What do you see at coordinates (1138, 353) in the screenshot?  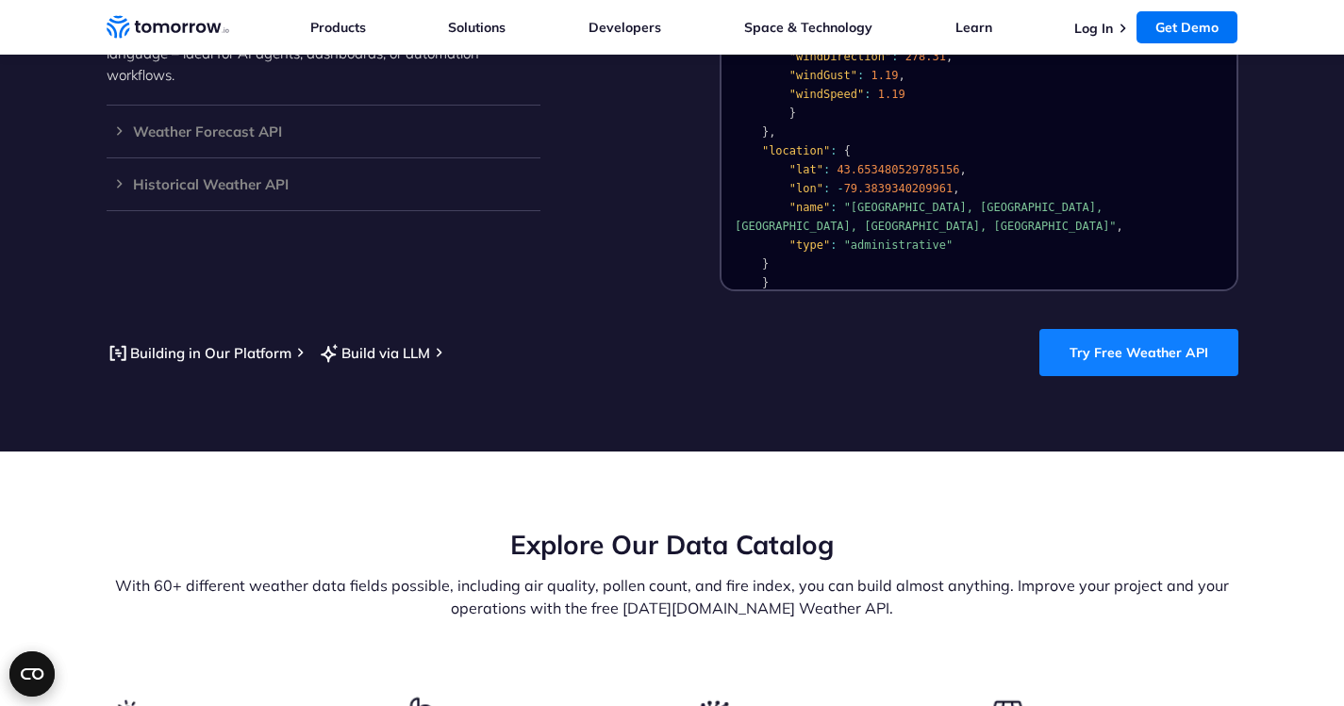 I see `a: Try Free Weather API` at bounding box center [1138, 353].